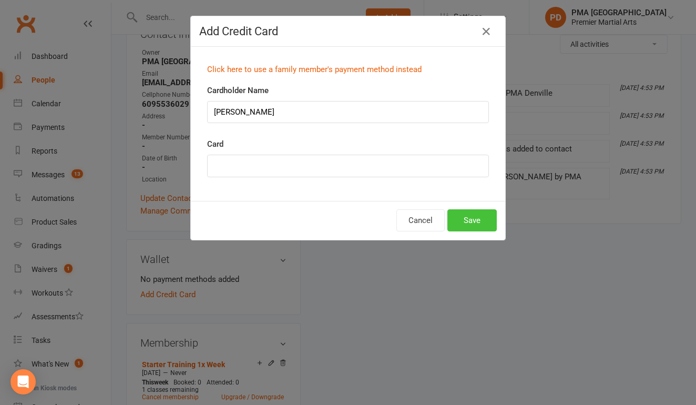  Describe the element at coordinates (472, 220) in the screenshot. I see `button: Save` at that location.